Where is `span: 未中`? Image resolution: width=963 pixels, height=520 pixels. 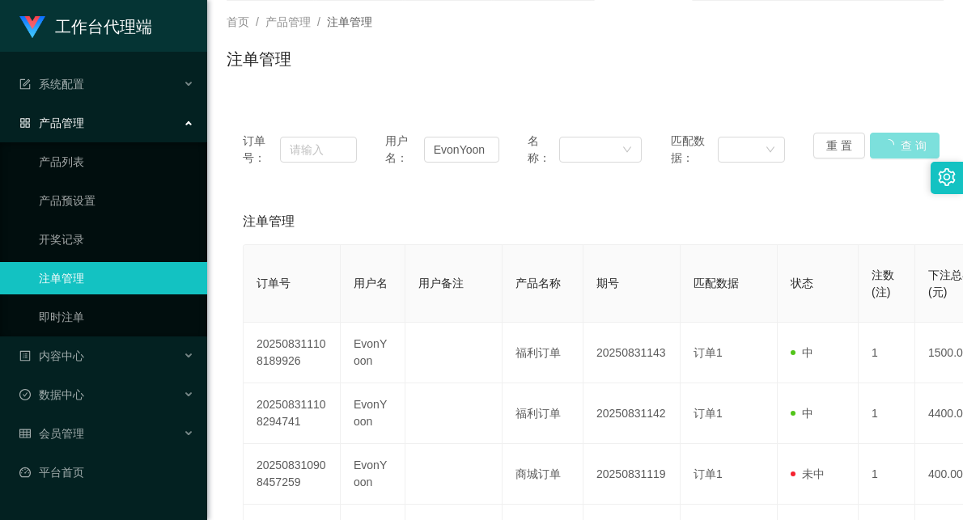 span: 未中 is located at coordinates (807, 474).